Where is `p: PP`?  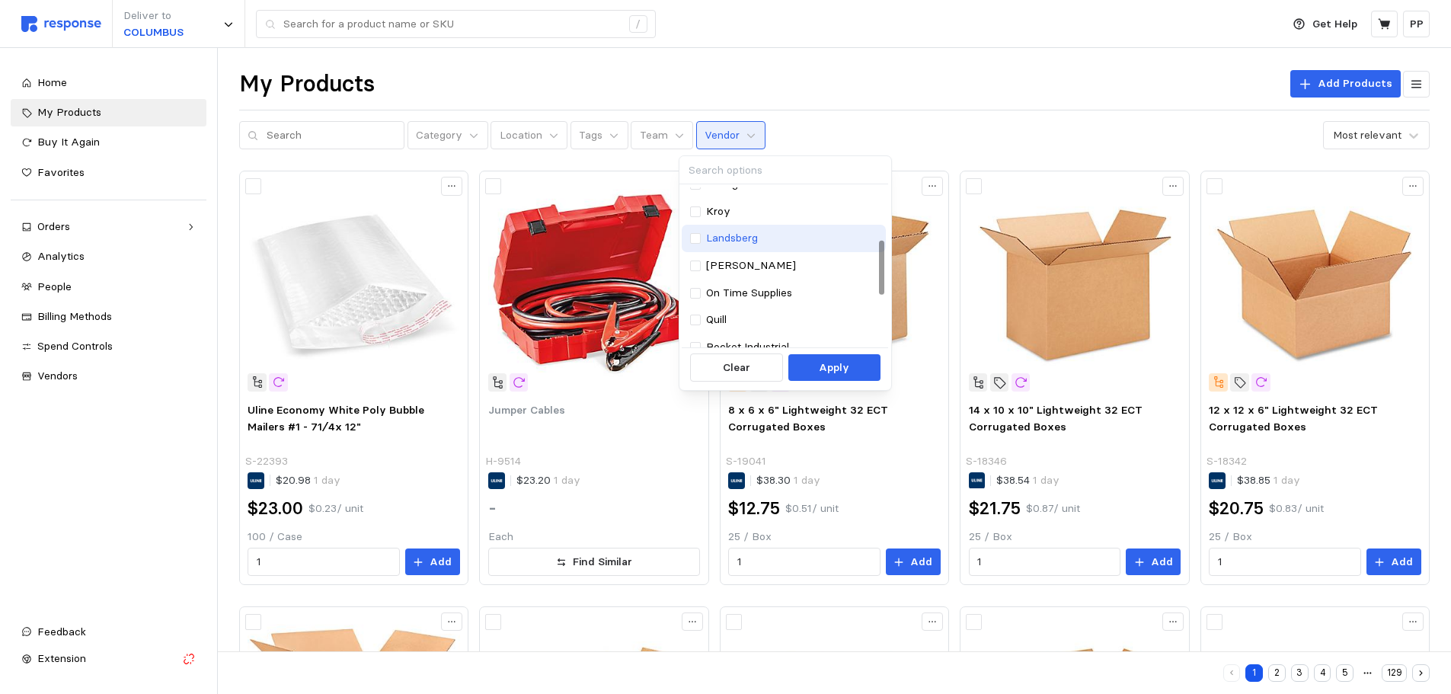
p: PP is located at coordinates (1416, 24).